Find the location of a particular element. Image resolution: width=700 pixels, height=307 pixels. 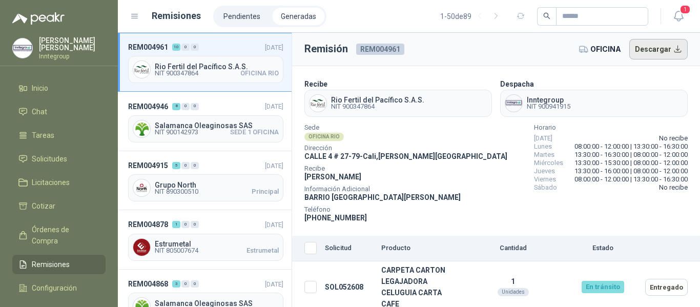

span: Sede is located at coordinates (406, 128).